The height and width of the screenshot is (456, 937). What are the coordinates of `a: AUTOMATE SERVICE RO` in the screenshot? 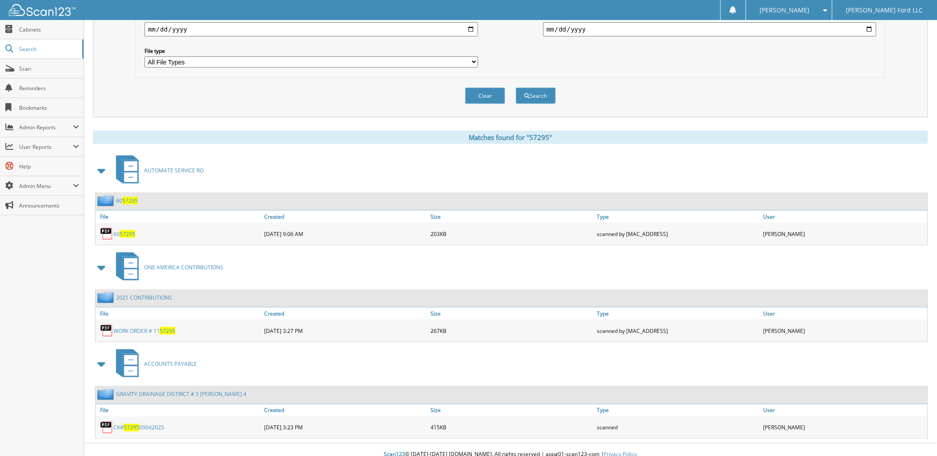 It's located at (157, 170).